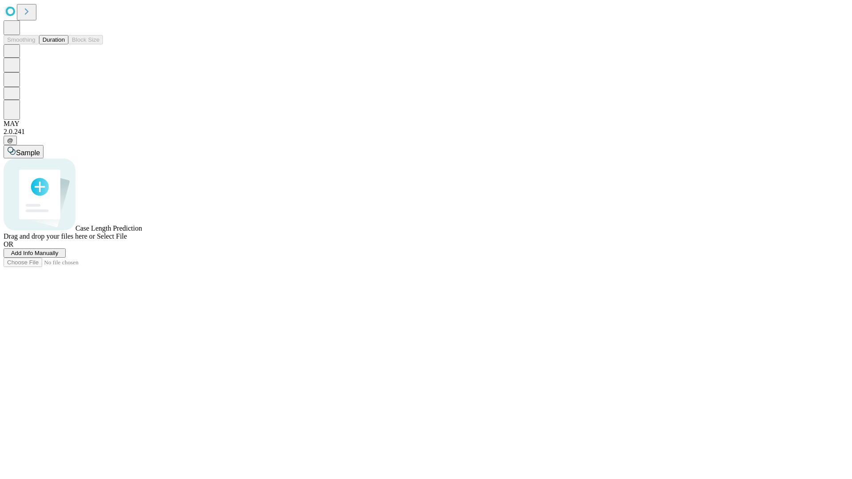 The image size is (852, 479). What do you see at coordinates (54, 40) in the screenshot?
I see `button: Duration` at bounding box center [54, 40].